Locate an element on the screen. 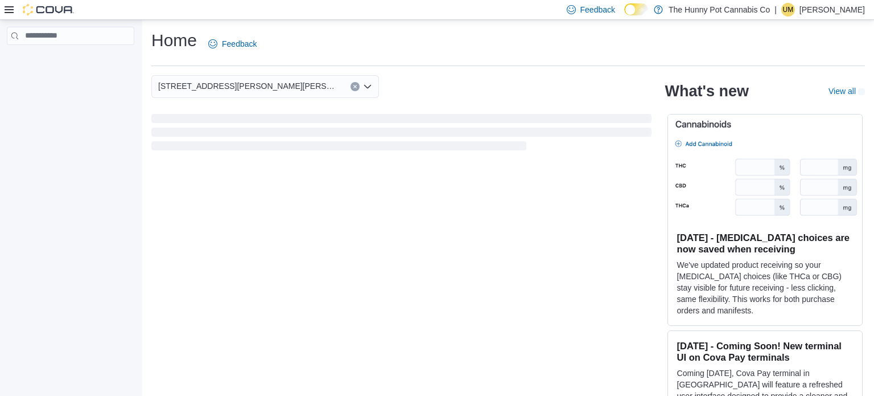 Image resolution: width=874 pixels, height=396 pixels. a: Feedback is located at coordinates (232, 44).